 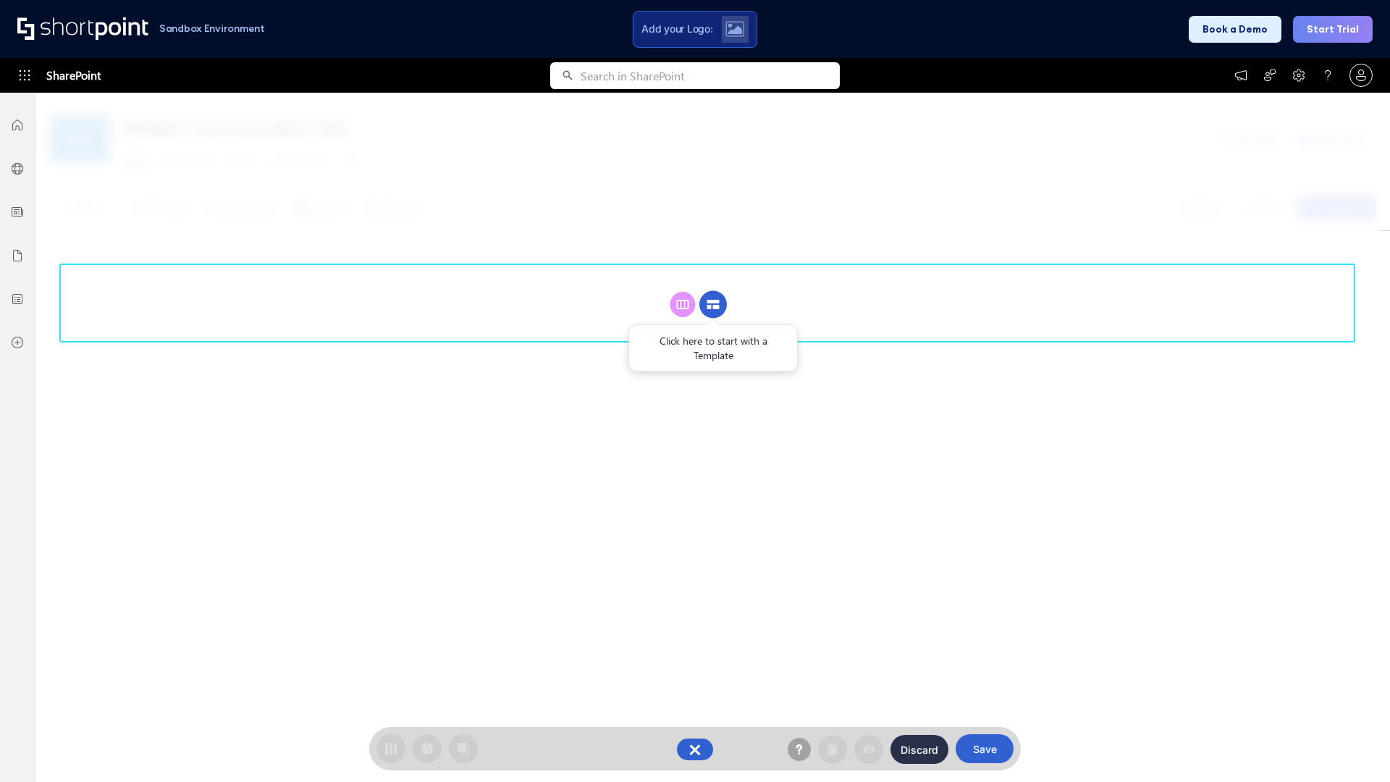 I want to click on h1: Sandbox Environment, so click(x=212, y=28).